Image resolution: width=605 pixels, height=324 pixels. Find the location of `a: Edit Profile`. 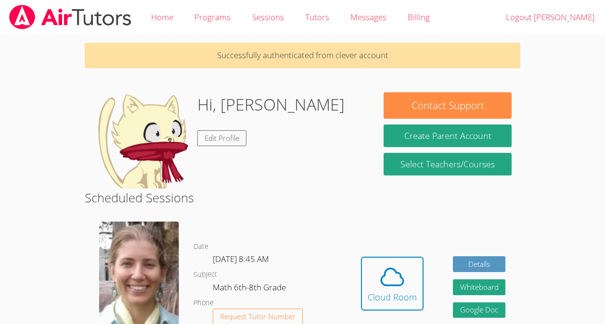

a: Edit Profile is located at coordinates (222, 138).